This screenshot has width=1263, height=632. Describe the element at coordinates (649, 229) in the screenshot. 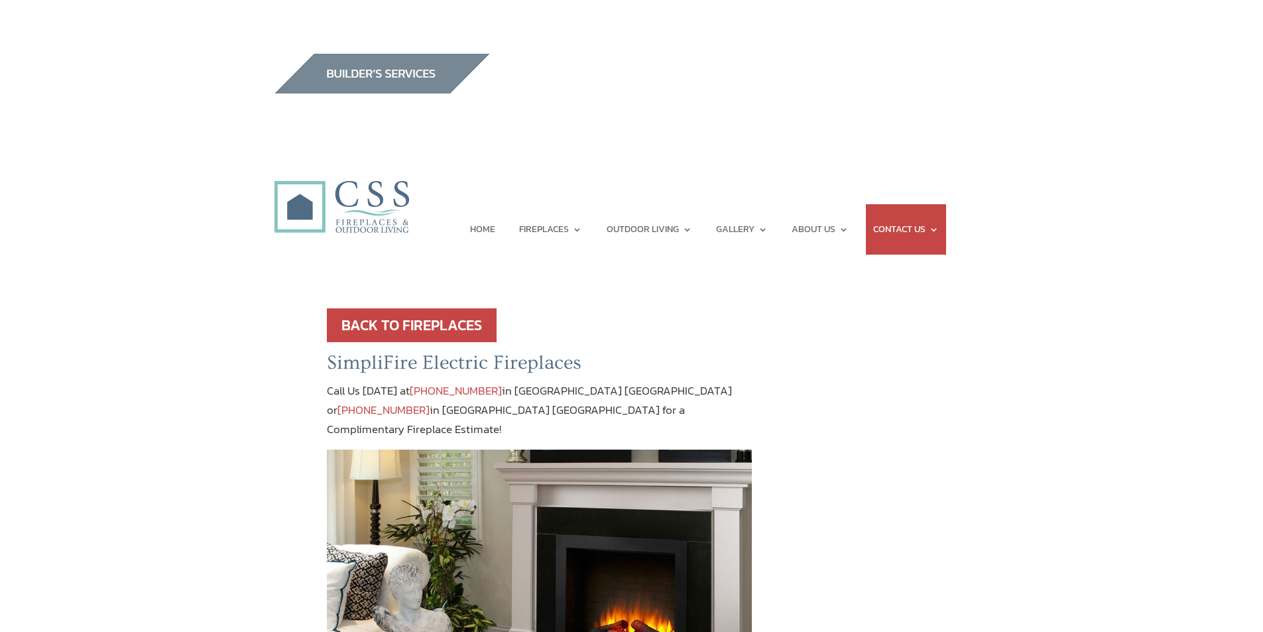

I see `a: OUTDOOR LIVING` at that location.